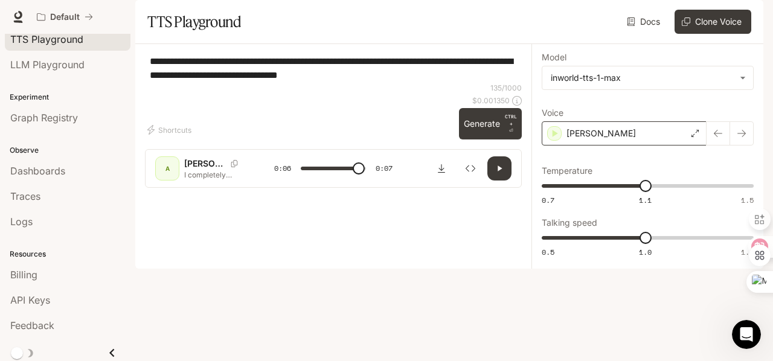 This screenshot has width=773, height=361. Describe the element at coordinates (470, 168) in the screenshot. I see `button: Inspect` at that location.